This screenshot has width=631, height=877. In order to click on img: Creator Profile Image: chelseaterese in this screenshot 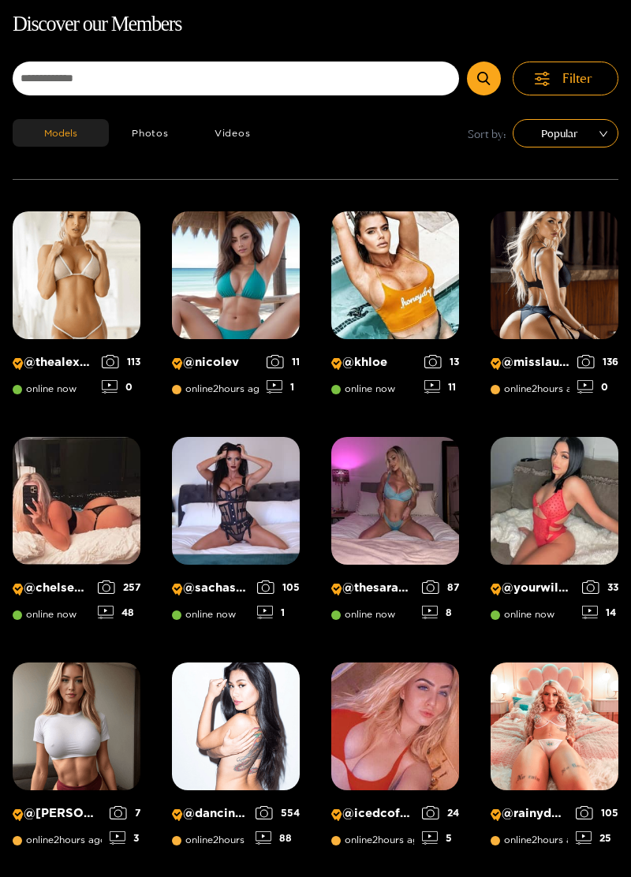, I will do `click(77, 501)`.